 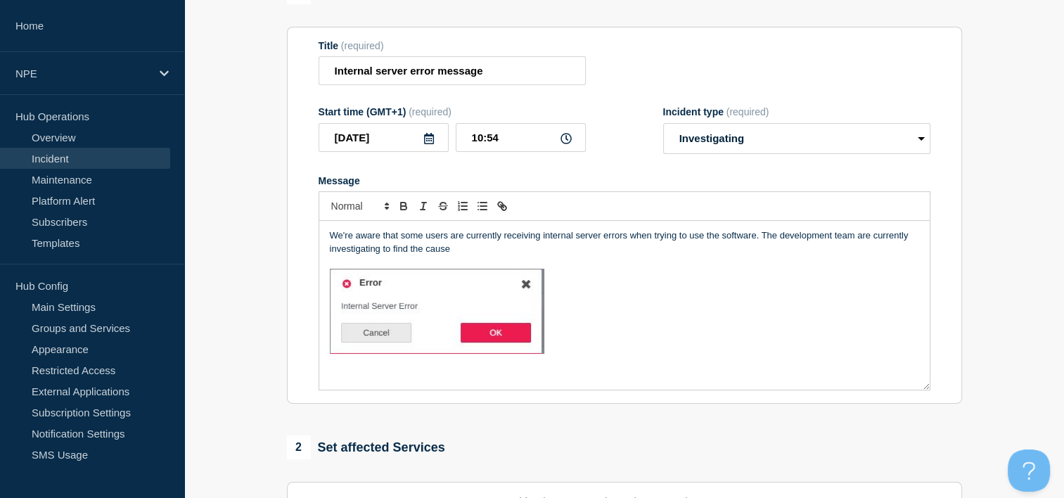 I want to click on input: Title, so click(x=452, y=70).